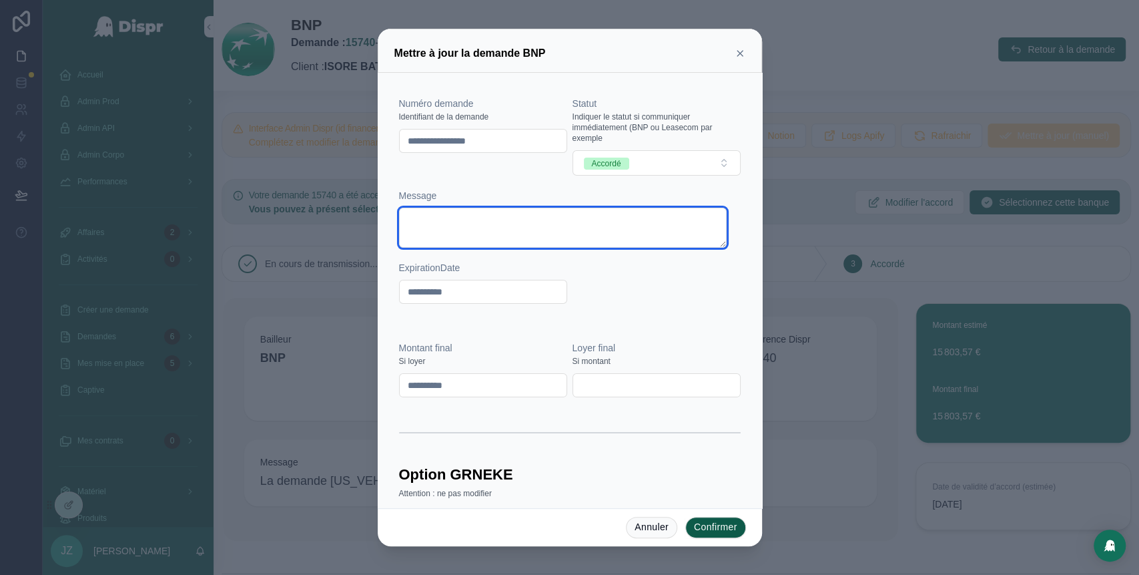  What do you see at coordinates (1110, 545) in the screenshot?
I see `div: Open Intercom Messenger` at bounding box center [1110, 545].